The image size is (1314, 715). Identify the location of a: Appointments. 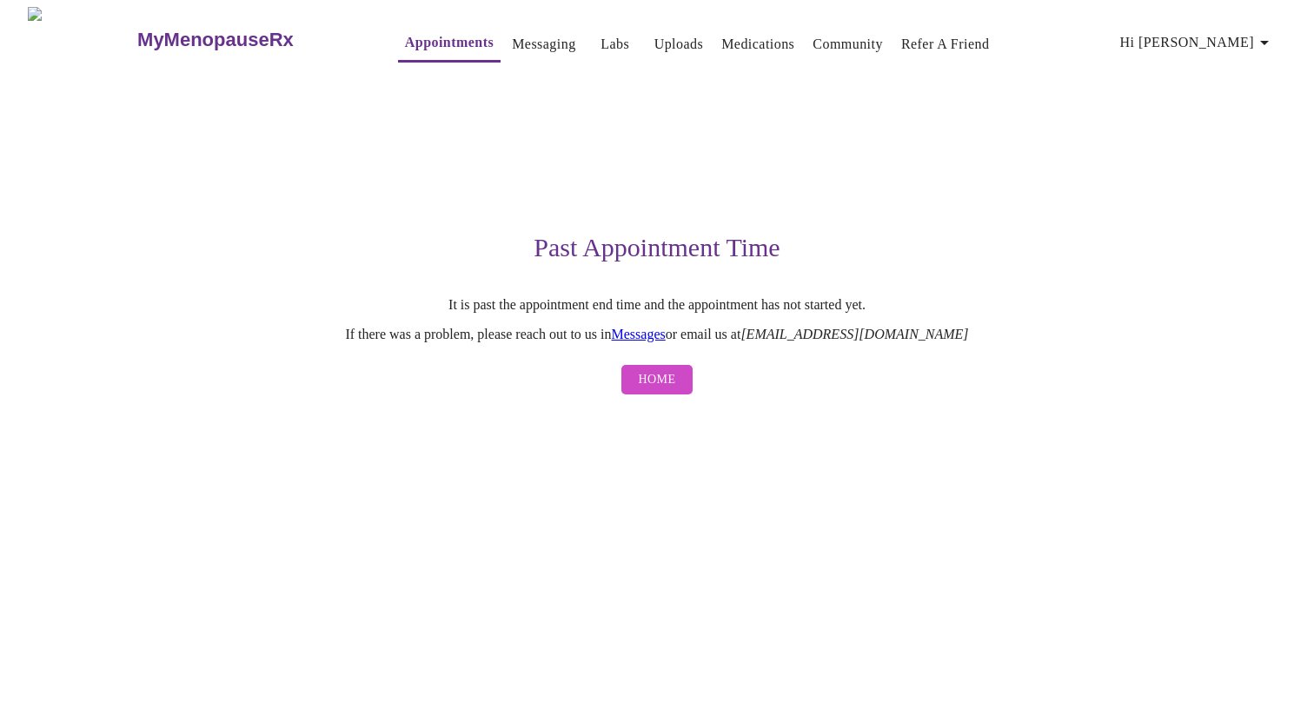
(449, 43).